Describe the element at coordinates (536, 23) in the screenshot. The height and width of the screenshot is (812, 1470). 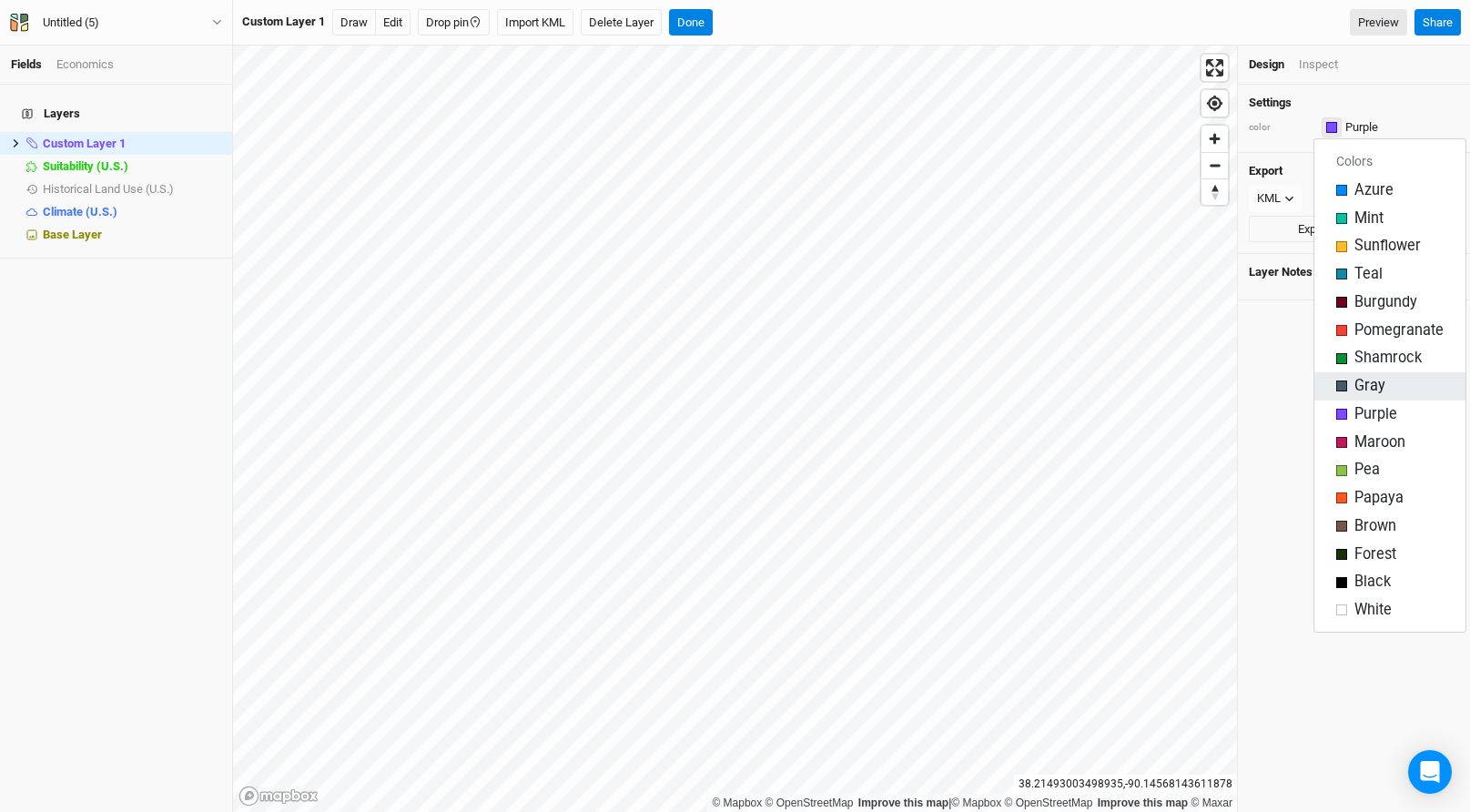
I see `button: Import KML` at that location.